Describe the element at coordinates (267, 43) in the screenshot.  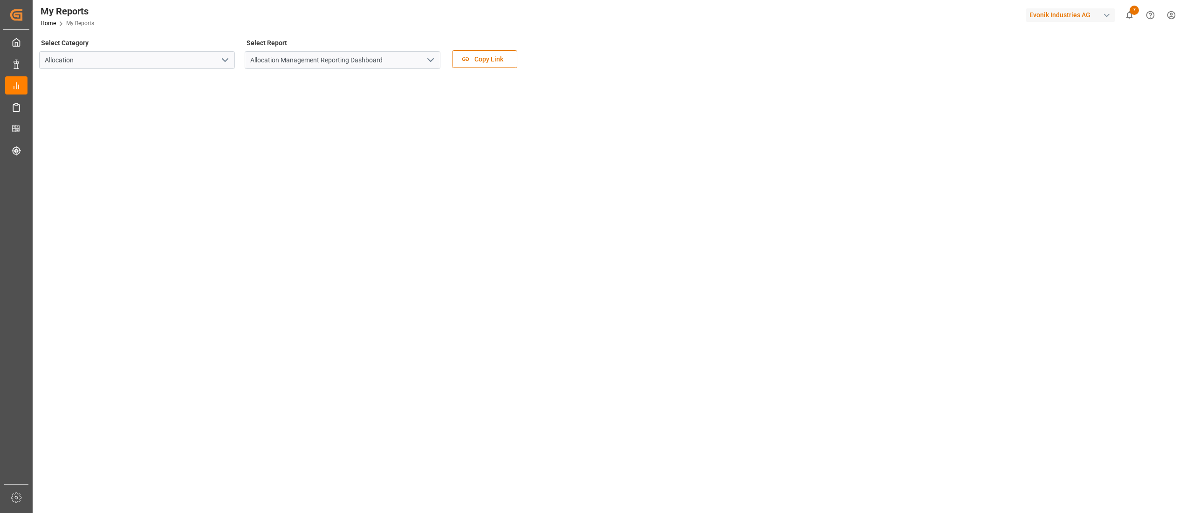
I see `label: Select Report` at that location.